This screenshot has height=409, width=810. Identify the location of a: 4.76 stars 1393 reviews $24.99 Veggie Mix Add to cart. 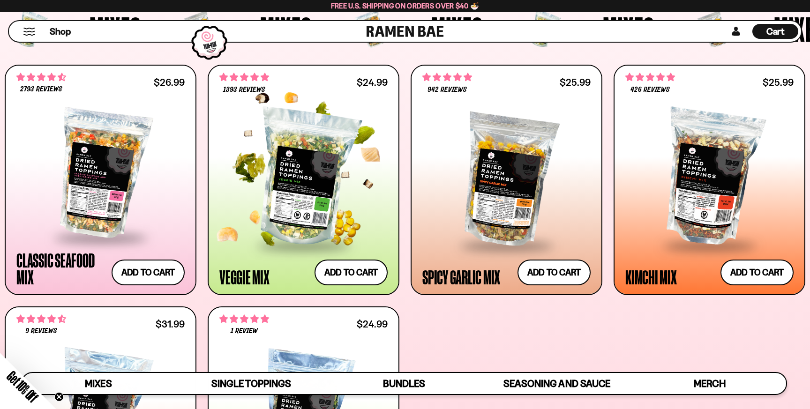
(303, 180).